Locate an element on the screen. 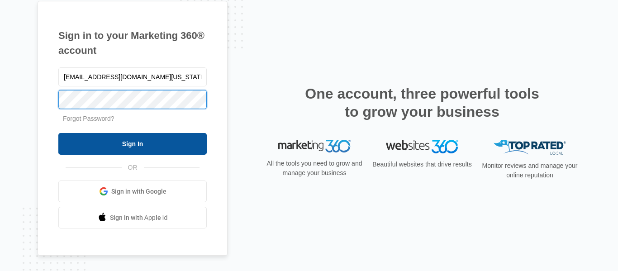  img: Websites 360 is located at coordinates (422, 146).